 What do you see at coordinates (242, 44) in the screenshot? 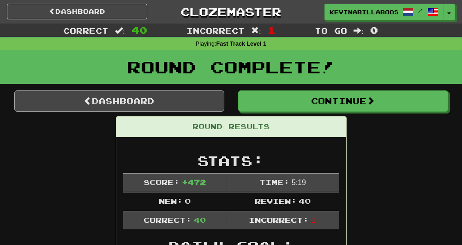
I see `strong: Fast Track Level 1` at bounding box center [242, 44].